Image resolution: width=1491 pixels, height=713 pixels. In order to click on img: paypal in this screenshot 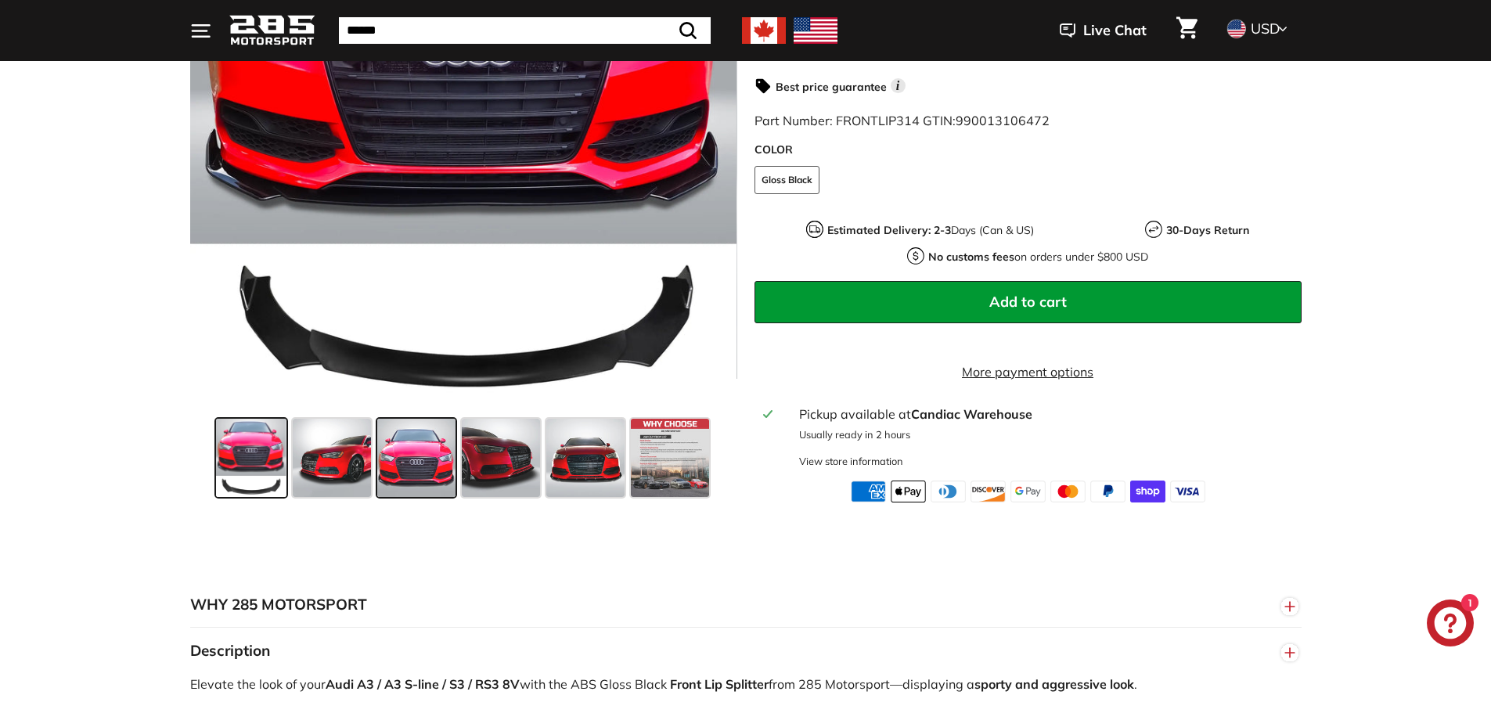, I will do `click(1108, 492)`.